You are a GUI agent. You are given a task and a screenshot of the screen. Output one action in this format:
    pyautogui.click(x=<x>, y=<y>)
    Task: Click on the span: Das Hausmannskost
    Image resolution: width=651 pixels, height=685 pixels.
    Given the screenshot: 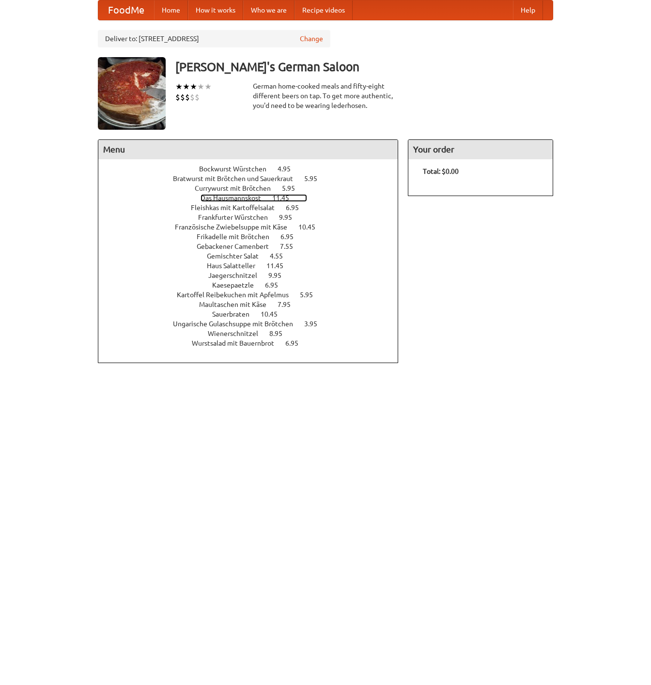 What is the action you would take?
    pyautogui.click(x=235, y=198)
    